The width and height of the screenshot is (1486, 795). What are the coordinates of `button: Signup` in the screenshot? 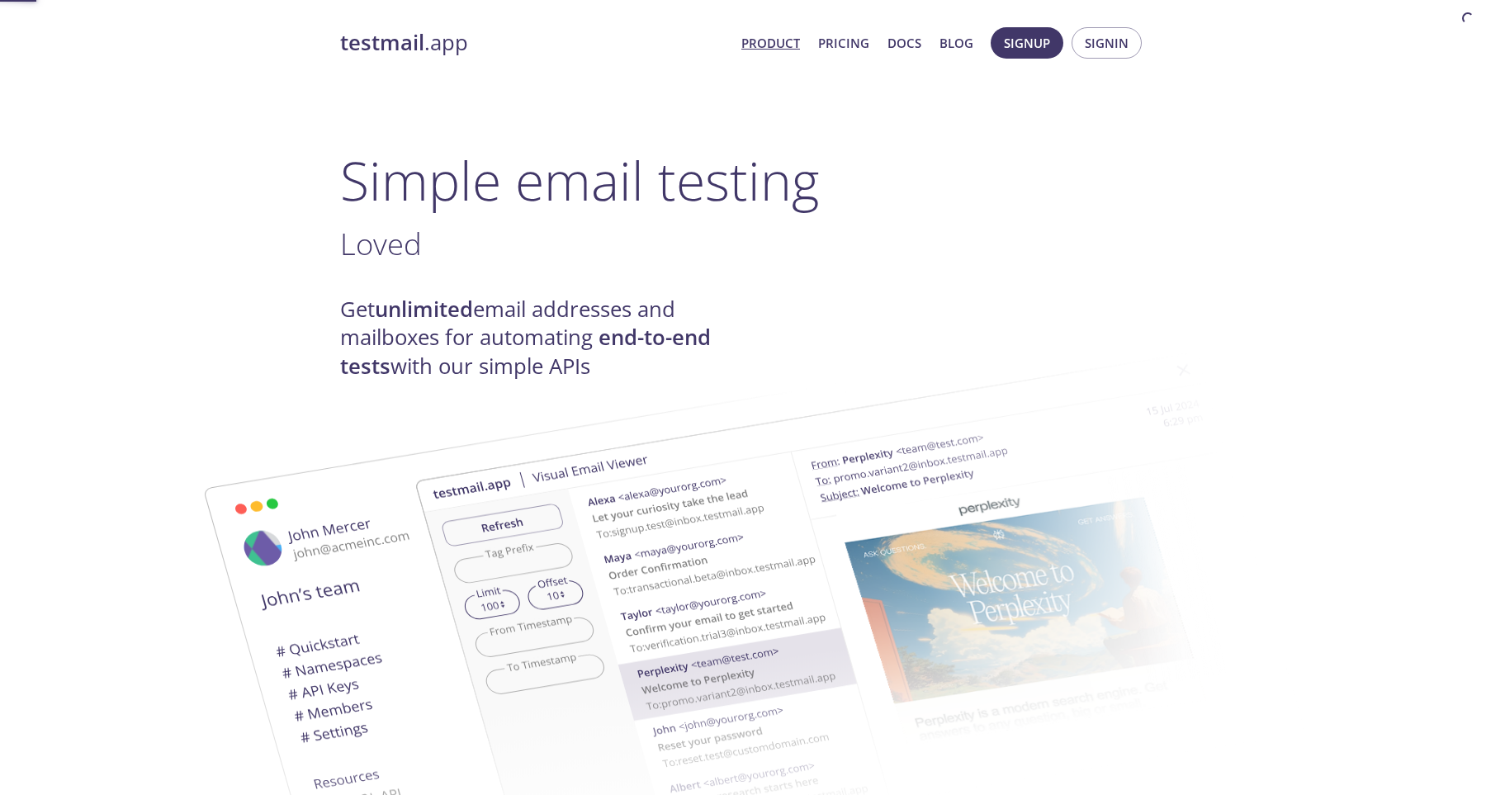 It's located at (1027, 43).